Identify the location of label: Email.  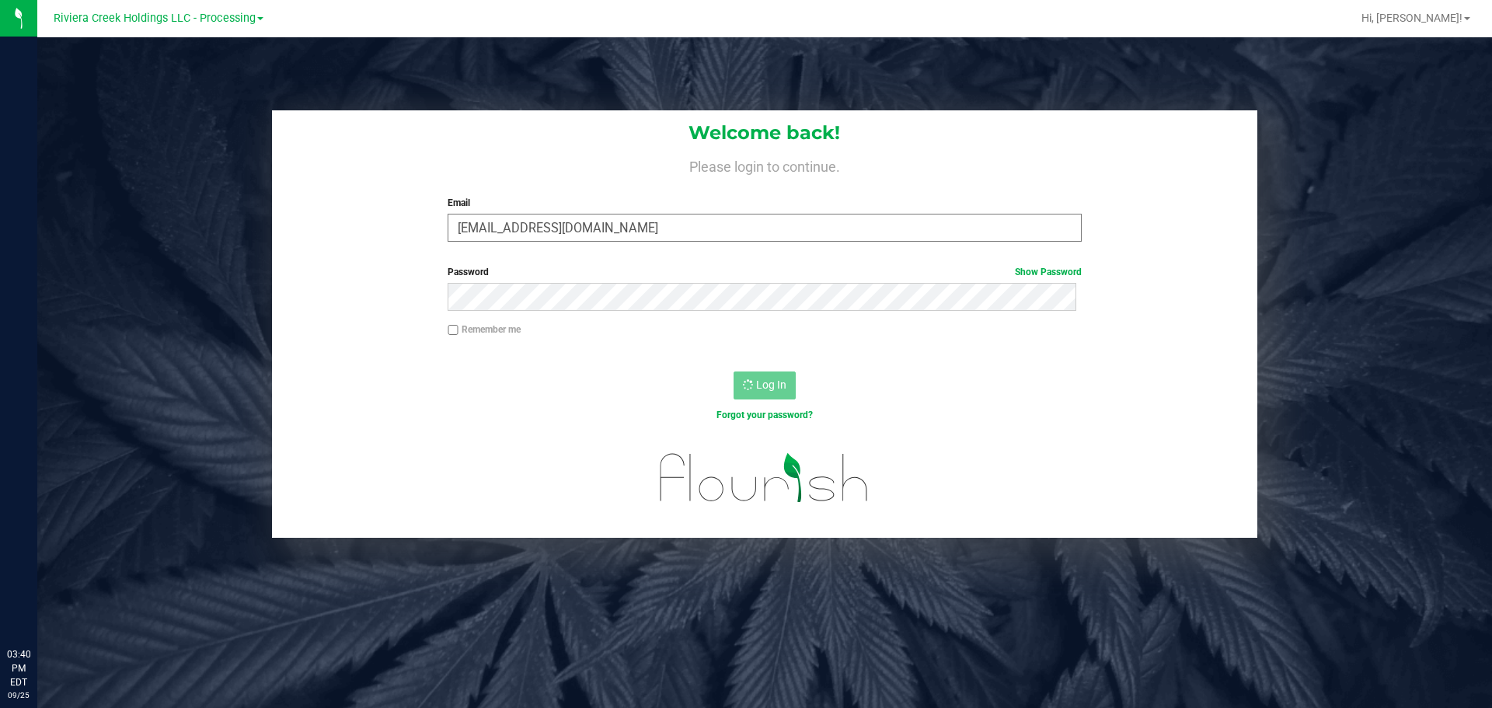
(764, 203).